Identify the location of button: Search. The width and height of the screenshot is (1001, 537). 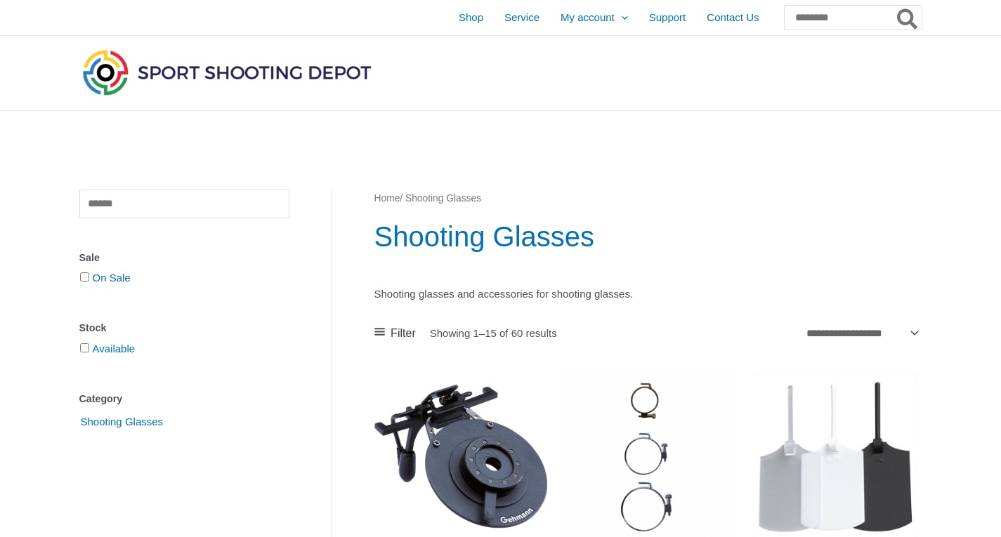
(908, 18).